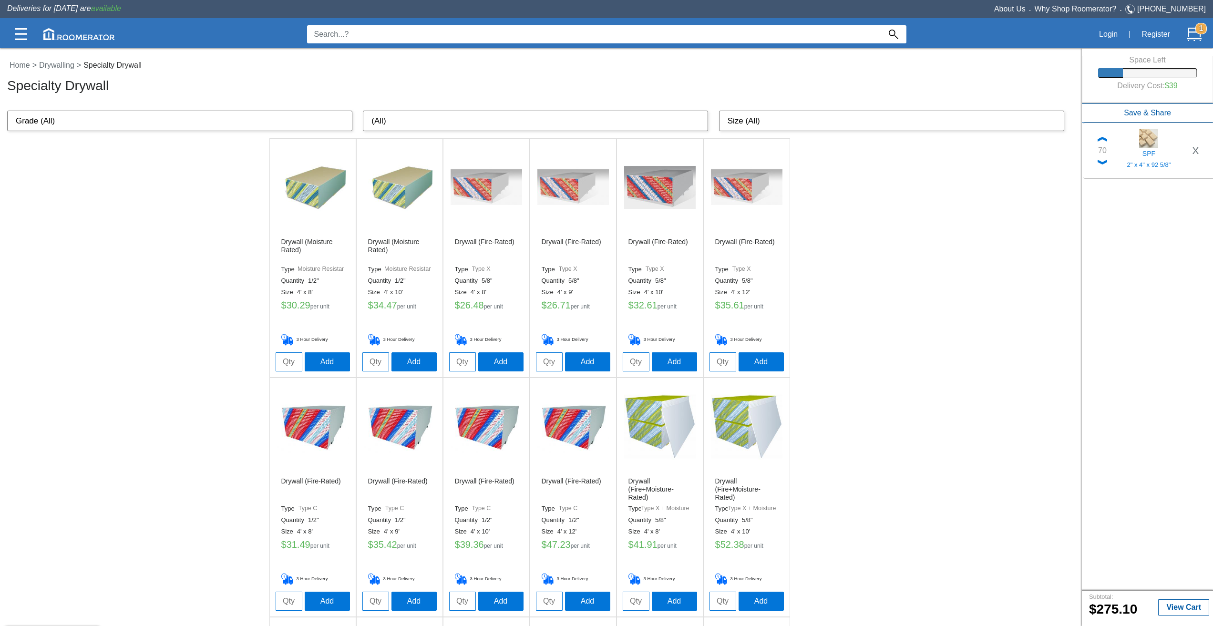 Image resolution: width=1213 pixels, height=626 pixels. I want to click on label: $39, so click(1171, 86).